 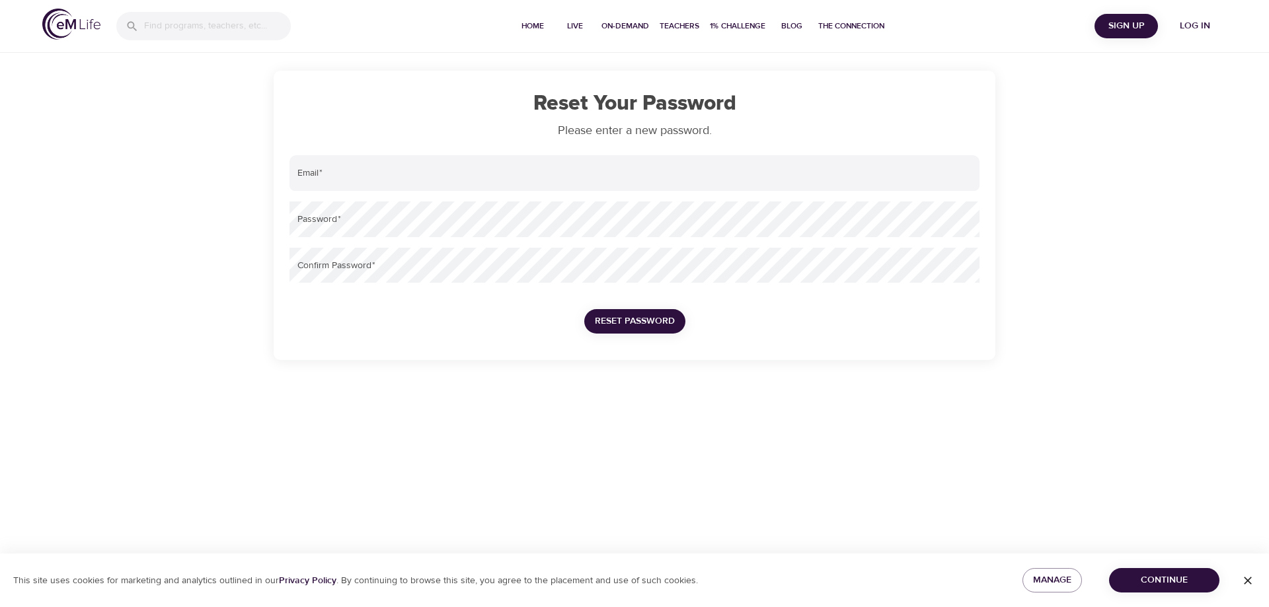 What do you see at coordinates (1126, 26) in the screenshot?
I see `span: Sign Up` at bounding box center [1126, 26].